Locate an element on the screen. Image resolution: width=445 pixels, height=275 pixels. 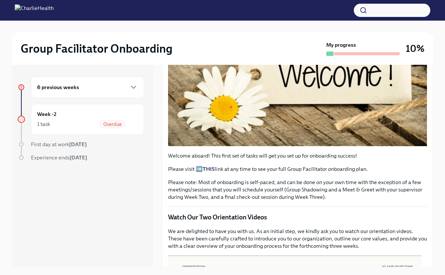
span: Overdue is located at coordinates (112, 124).